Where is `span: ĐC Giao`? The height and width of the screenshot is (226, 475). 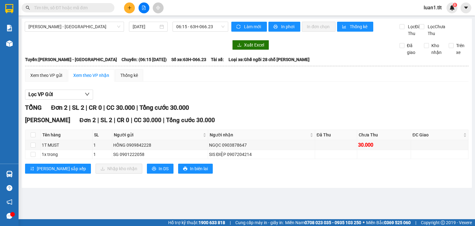 span: ĐC Giao is located at coordinates (438, 135).